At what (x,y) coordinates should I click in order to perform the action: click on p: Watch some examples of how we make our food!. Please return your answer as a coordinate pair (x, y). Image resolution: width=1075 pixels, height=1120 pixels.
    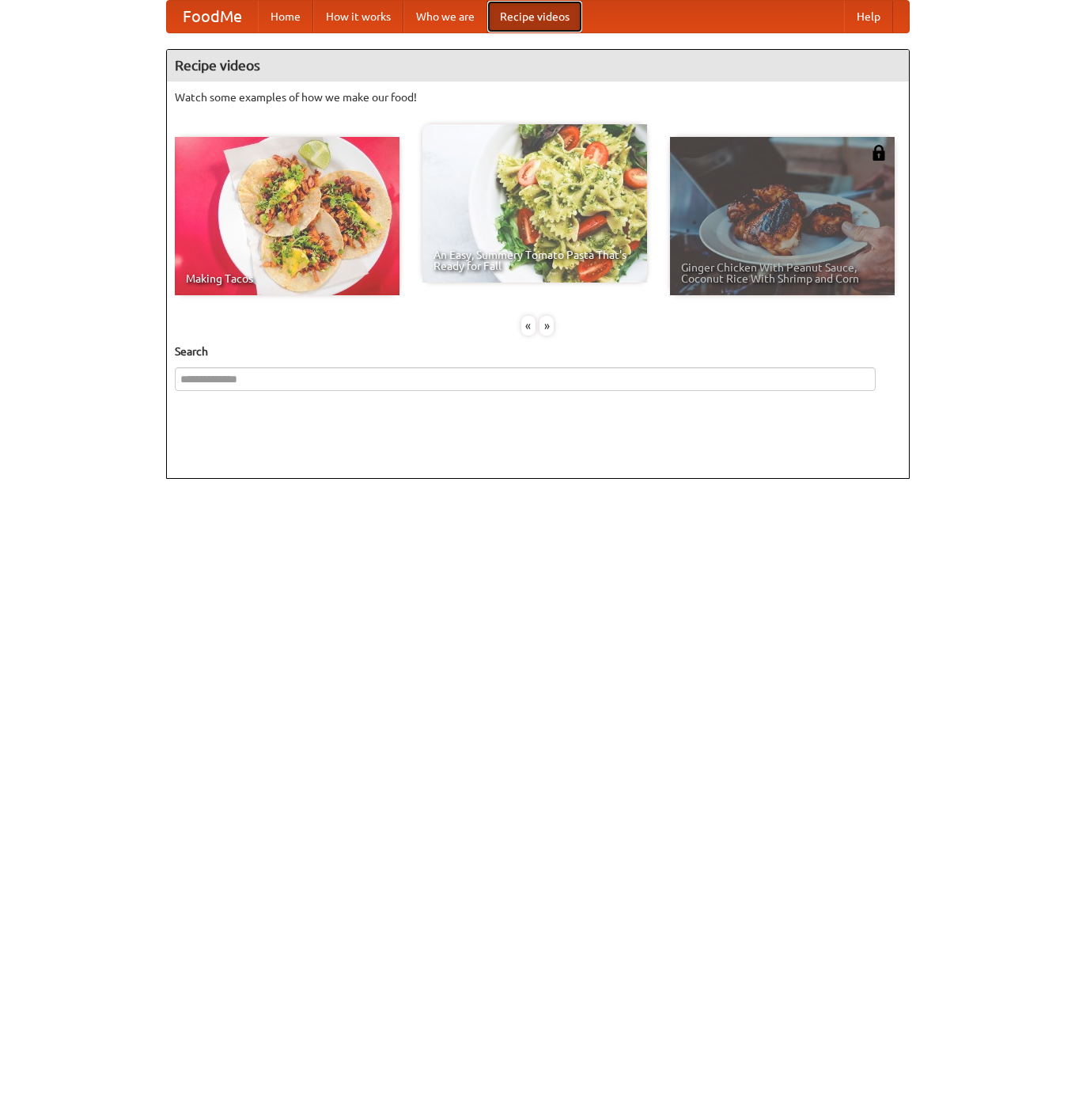
    Looking at the image, I should click on (538, 97).